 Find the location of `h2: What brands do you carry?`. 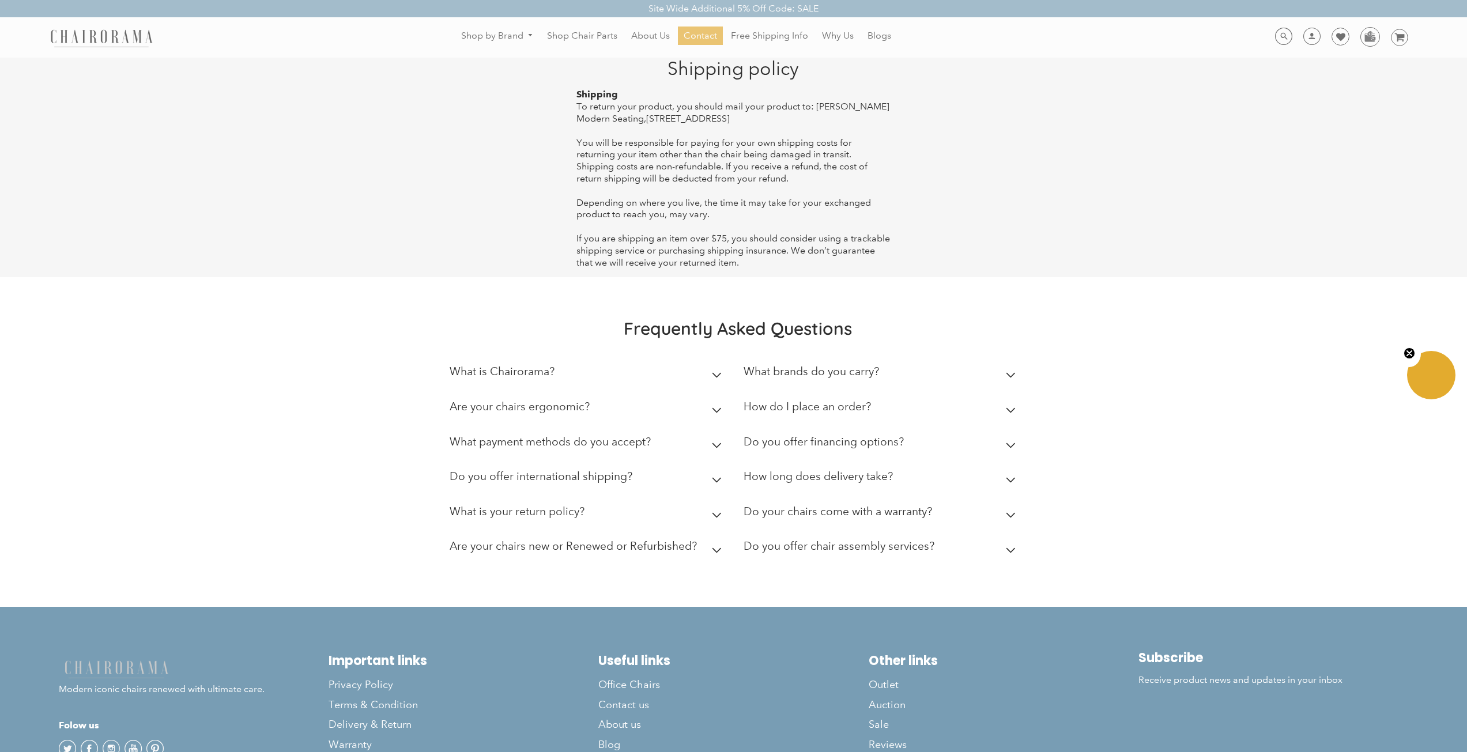

h2: What brands do you carry? is located at coordinates (811, 371).